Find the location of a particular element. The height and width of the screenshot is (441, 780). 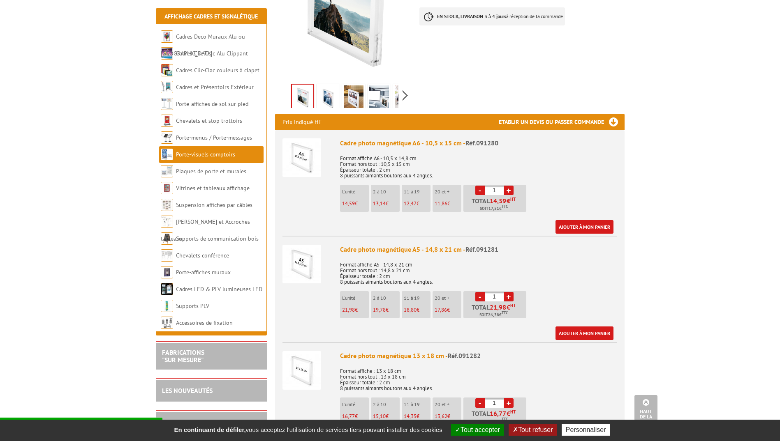

img: Porte-affiches de sol sur pied is located at coordinates (167, 104).